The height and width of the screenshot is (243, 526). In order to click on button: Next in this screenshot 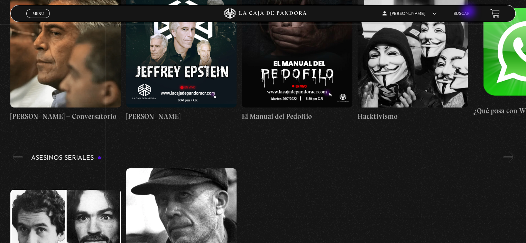, I will do `click(509, 157)`.